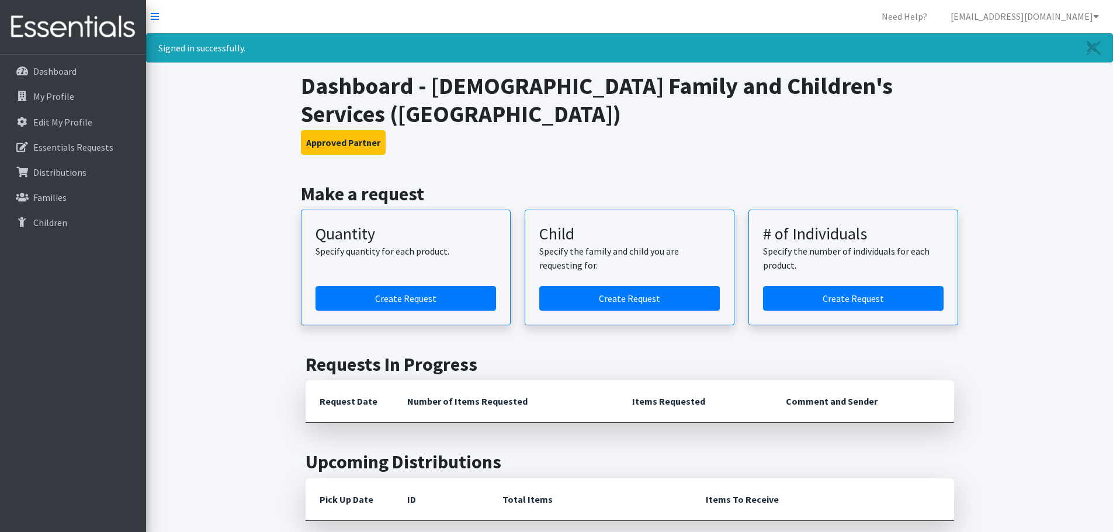 This screenshot has width=1113, height=532. I want to click on th: ID, so click(440, 499).